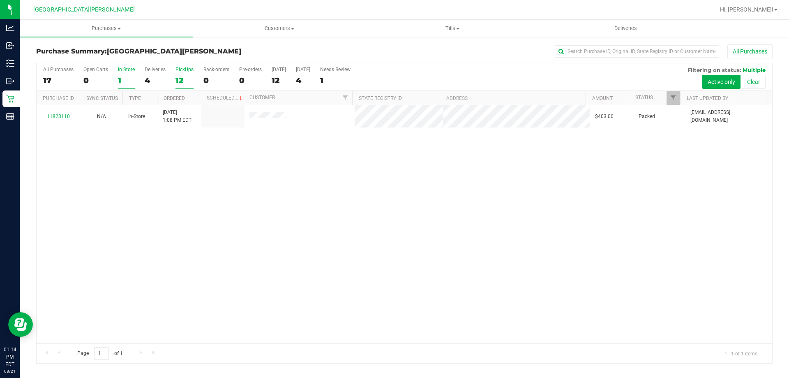  I want to click on span: Not Applicable, so click(102, 116).